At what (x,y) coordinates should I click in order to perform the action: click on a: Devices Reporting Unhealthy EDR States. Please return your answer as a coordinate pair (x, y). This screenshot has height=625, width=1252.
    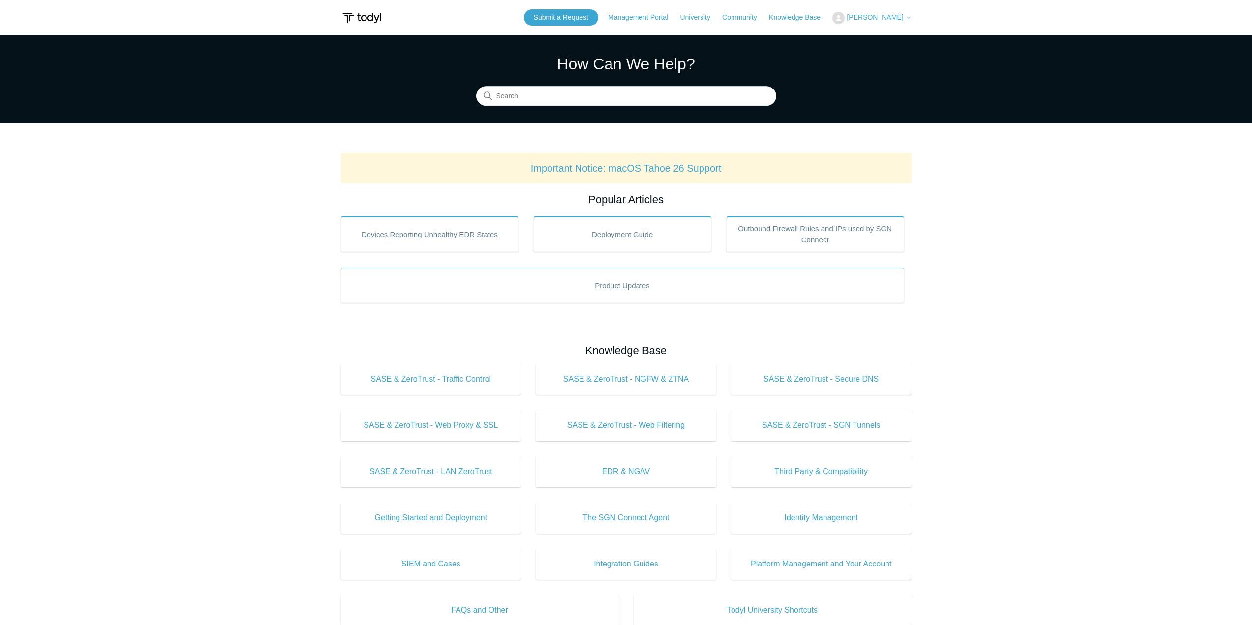
    Looking at the image, I should click on (430, 234).